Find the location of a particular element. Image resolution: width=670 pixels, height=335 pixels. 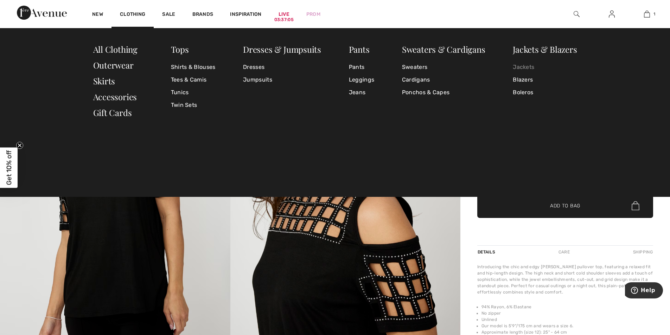

a: Sign In is located at coordinates (611, 14).